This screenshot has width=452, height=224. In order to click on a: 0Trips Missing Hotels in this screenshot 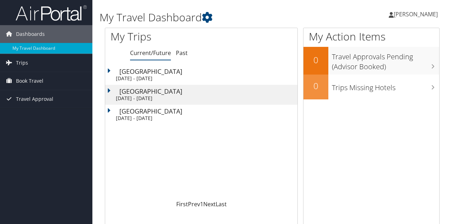, I will do `click(372, 87)`.